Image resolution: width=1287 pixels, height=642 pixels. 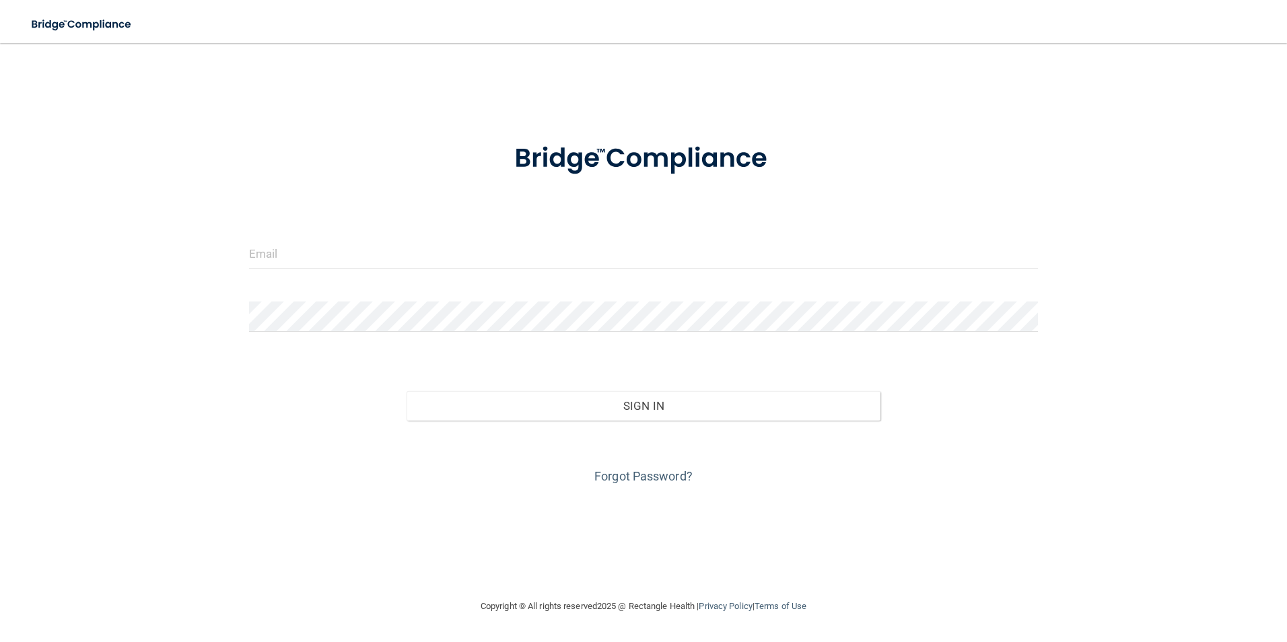 What do you see at coordinates (643, 406) in the screenshot?
I see `button: Sign In` at bounding box center [643, 406].